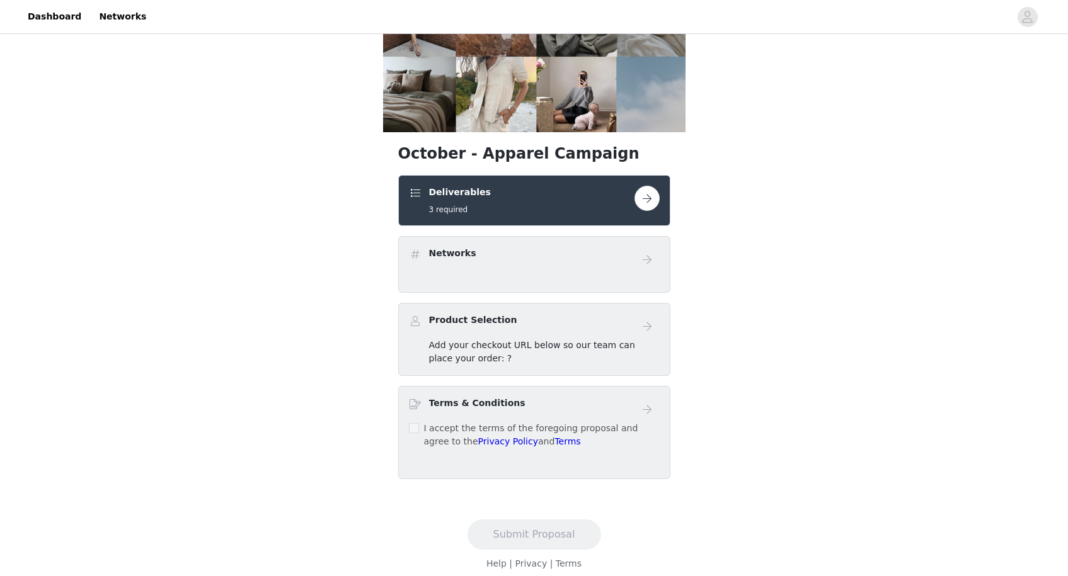 Image resolution: width=1068 pixels, height=576 pixels. Describe the element at coordinates (534, 535) in the screenshot. I see `button: Submit Proposal` at that location.